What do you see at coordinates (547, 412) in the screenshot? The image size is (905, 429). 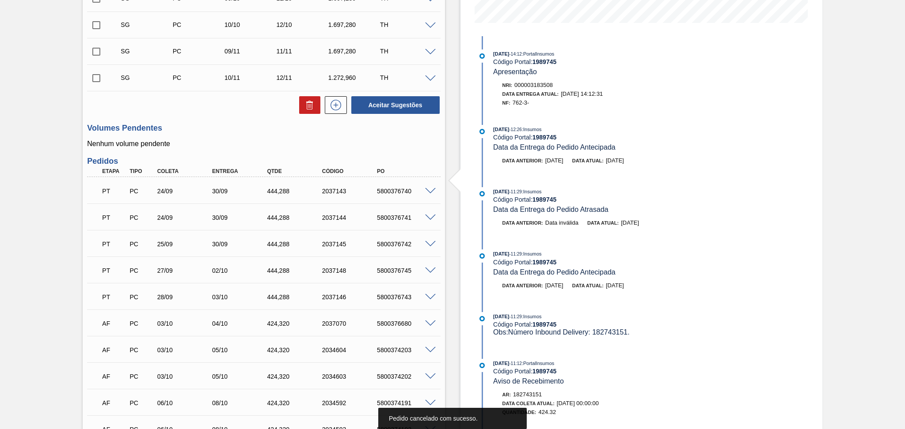 I see `span: 424.32` at bounding box center [547, 412].